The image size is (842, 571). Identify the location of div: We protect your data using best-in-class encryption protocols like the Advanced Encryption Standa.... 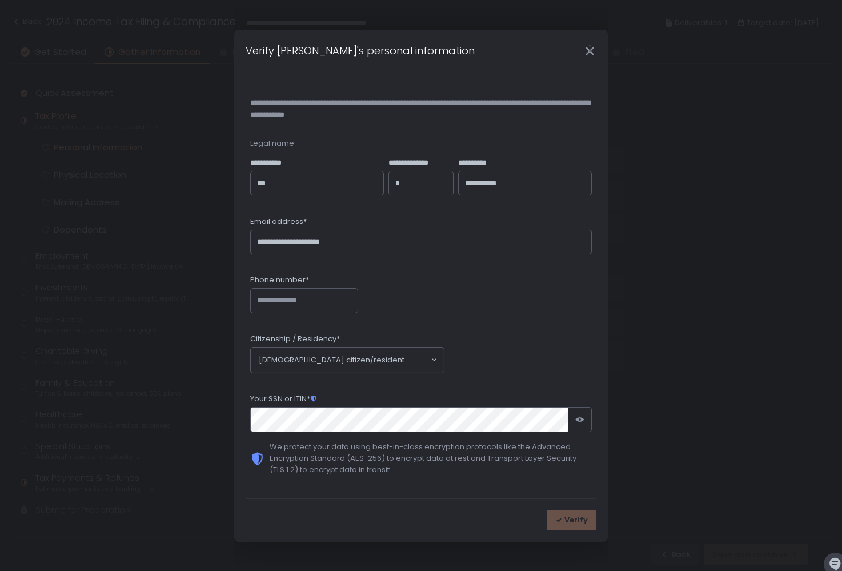
(431, 458).